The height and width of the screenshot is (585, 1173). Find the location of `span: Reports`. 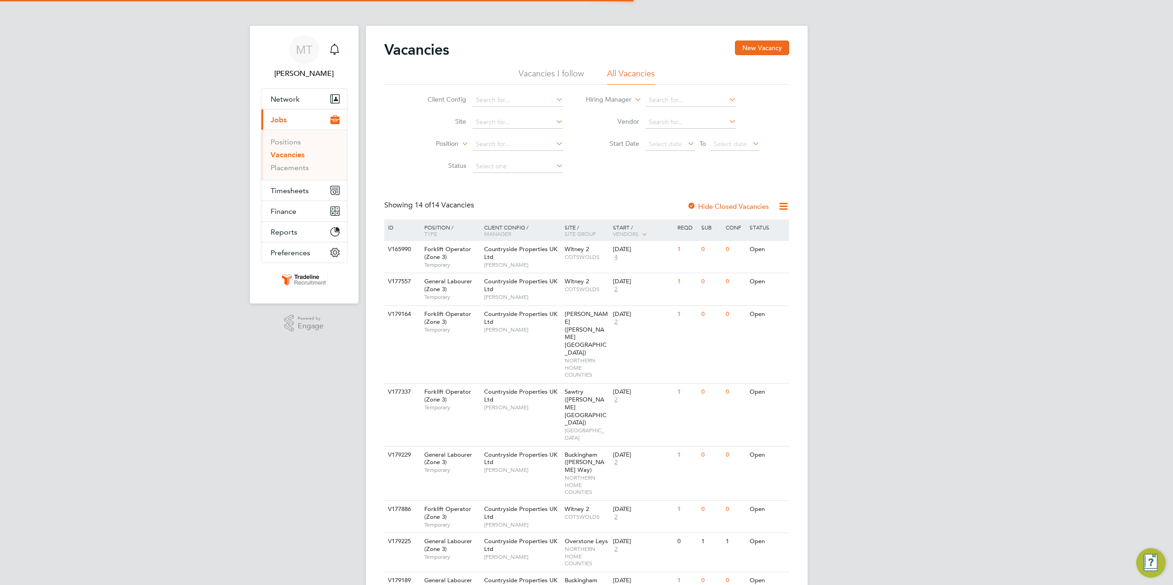

span: Reports is located at coordinates (284, 232).